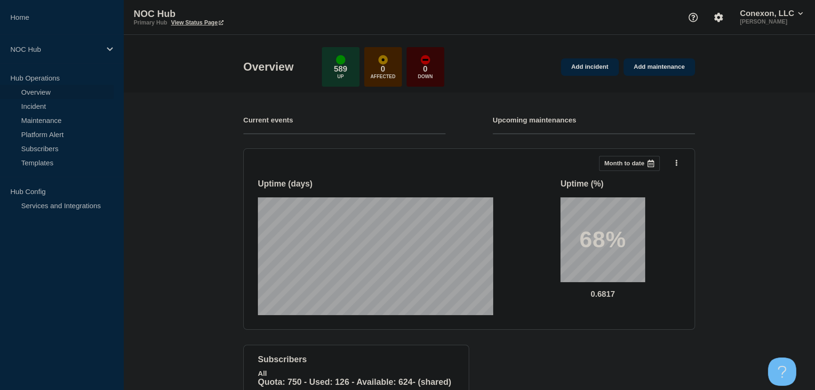  What do you see at coordinates (426, 76) in the screenshot?
I see `p: Down` at bounding box center [426, 76].